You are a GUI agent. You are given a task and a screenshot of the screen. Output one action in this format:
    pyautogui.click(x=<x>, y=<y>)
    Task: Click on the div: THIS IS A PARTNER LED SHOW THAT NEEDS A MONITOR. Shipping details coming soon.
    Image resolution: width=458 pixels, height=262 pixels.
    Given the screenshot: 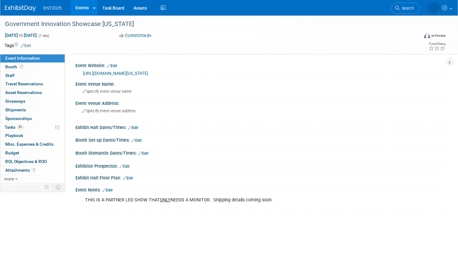 What is the action you would take?
    pyautogui.click(x=228, y=200)
    